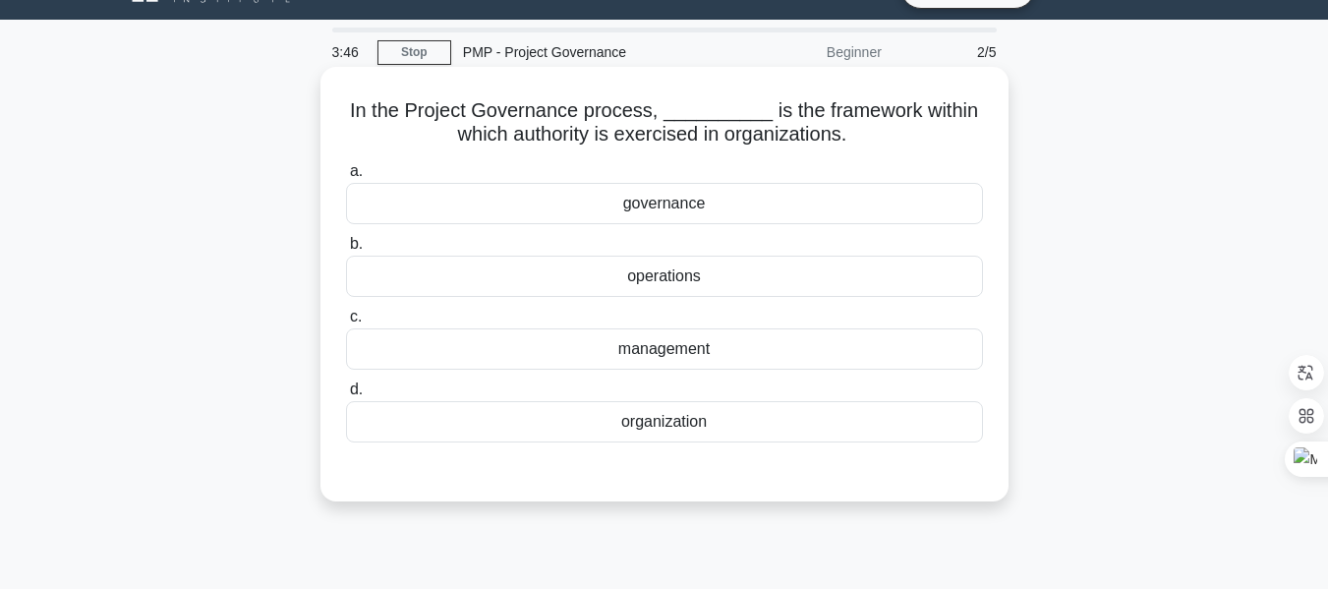  What do you see at coordinates (664, 123) in the screenshot?
I see `h5: In the Project Governance process, __________ is the framework within which authority is exercise...` at bounding box center [664, 123].